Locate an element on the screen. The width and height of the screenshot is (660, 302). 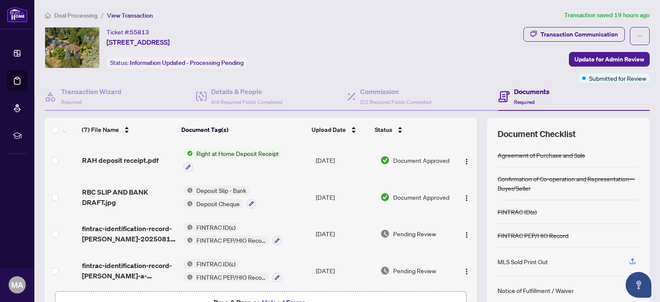
span: RAH deposit receipt.pdf is located at coordinates (120, 160).